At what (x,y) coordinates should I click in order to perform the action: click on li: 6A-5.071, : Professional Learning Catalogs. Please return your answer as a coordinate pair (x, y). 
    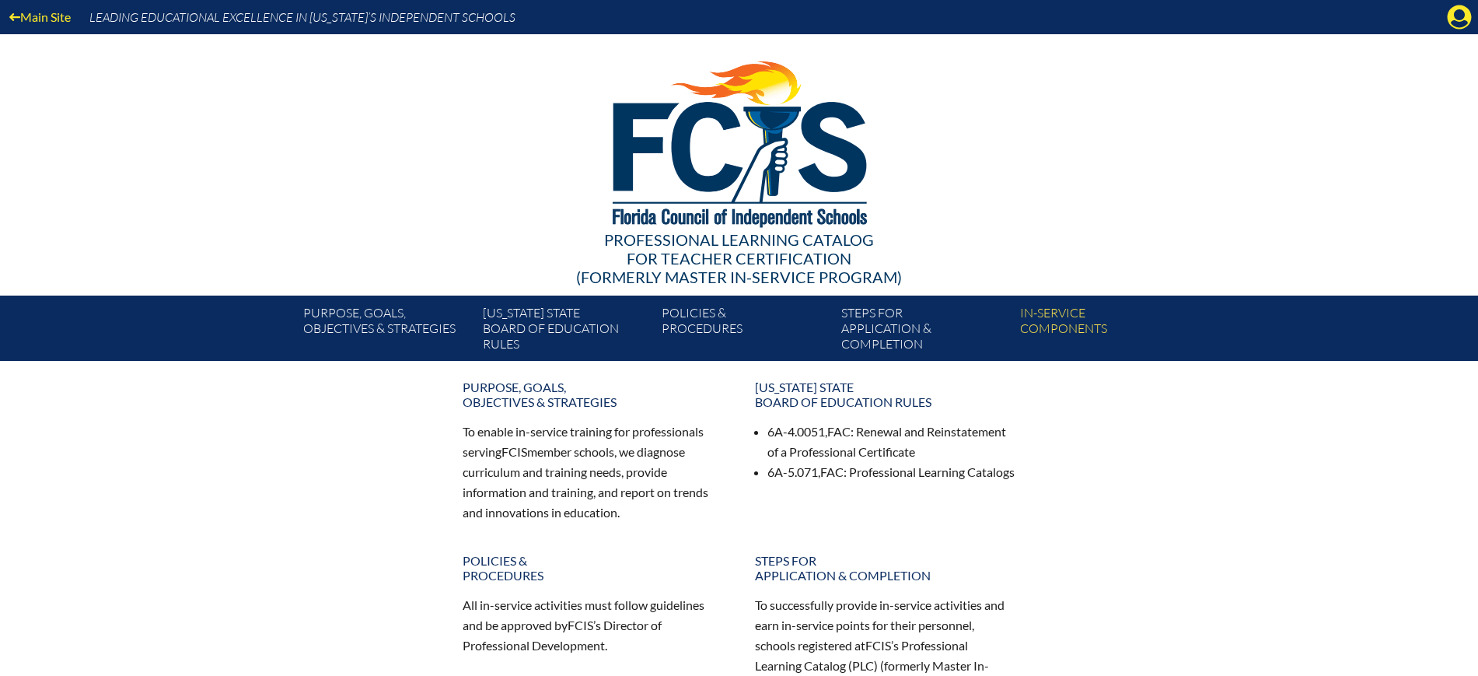
    Looking at the image, I should click on (892, 472).